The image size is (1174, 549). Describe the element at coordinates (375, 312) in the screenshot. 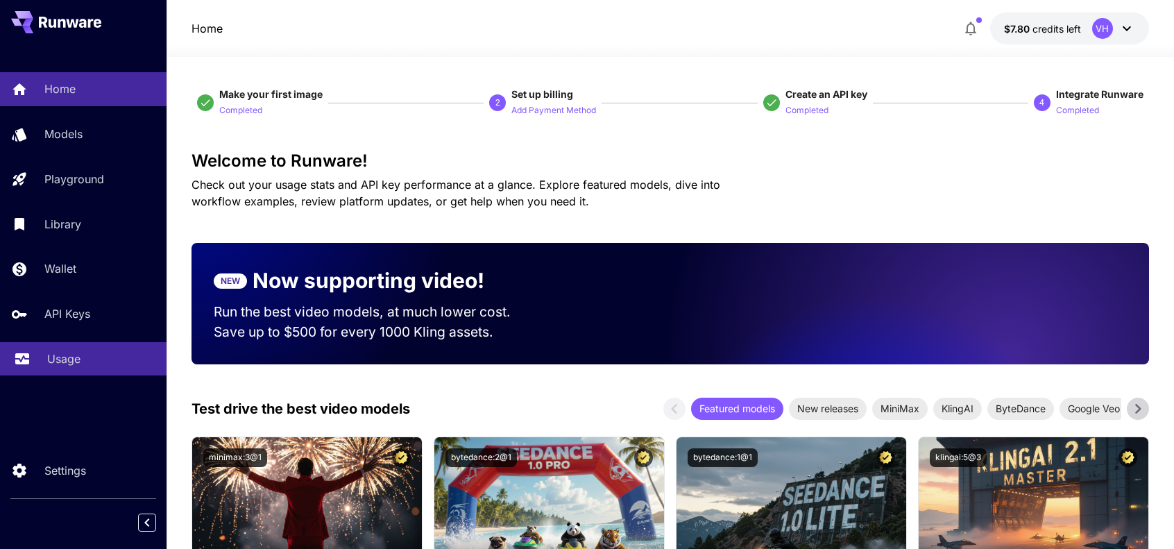

I see `p: Run the best video models, at much lower cost.` at that location.